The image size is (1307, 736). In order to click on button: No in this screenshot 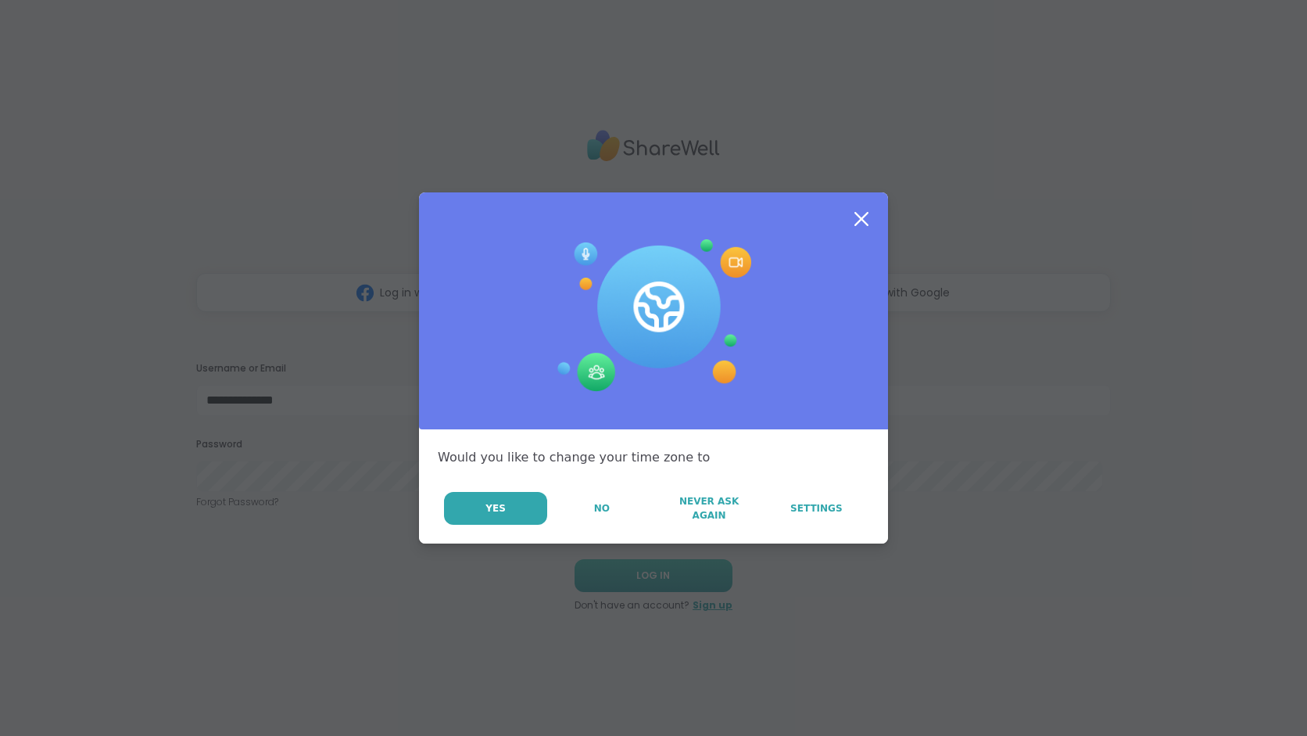, I will do `click(601, 508)`.